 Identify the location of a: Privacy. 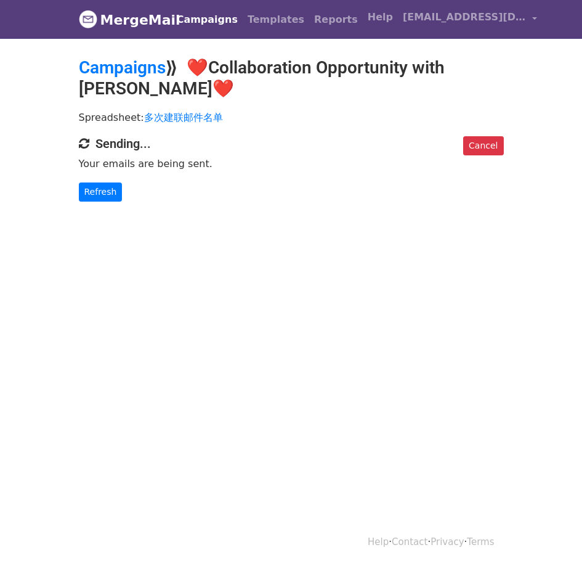
(447, 542).